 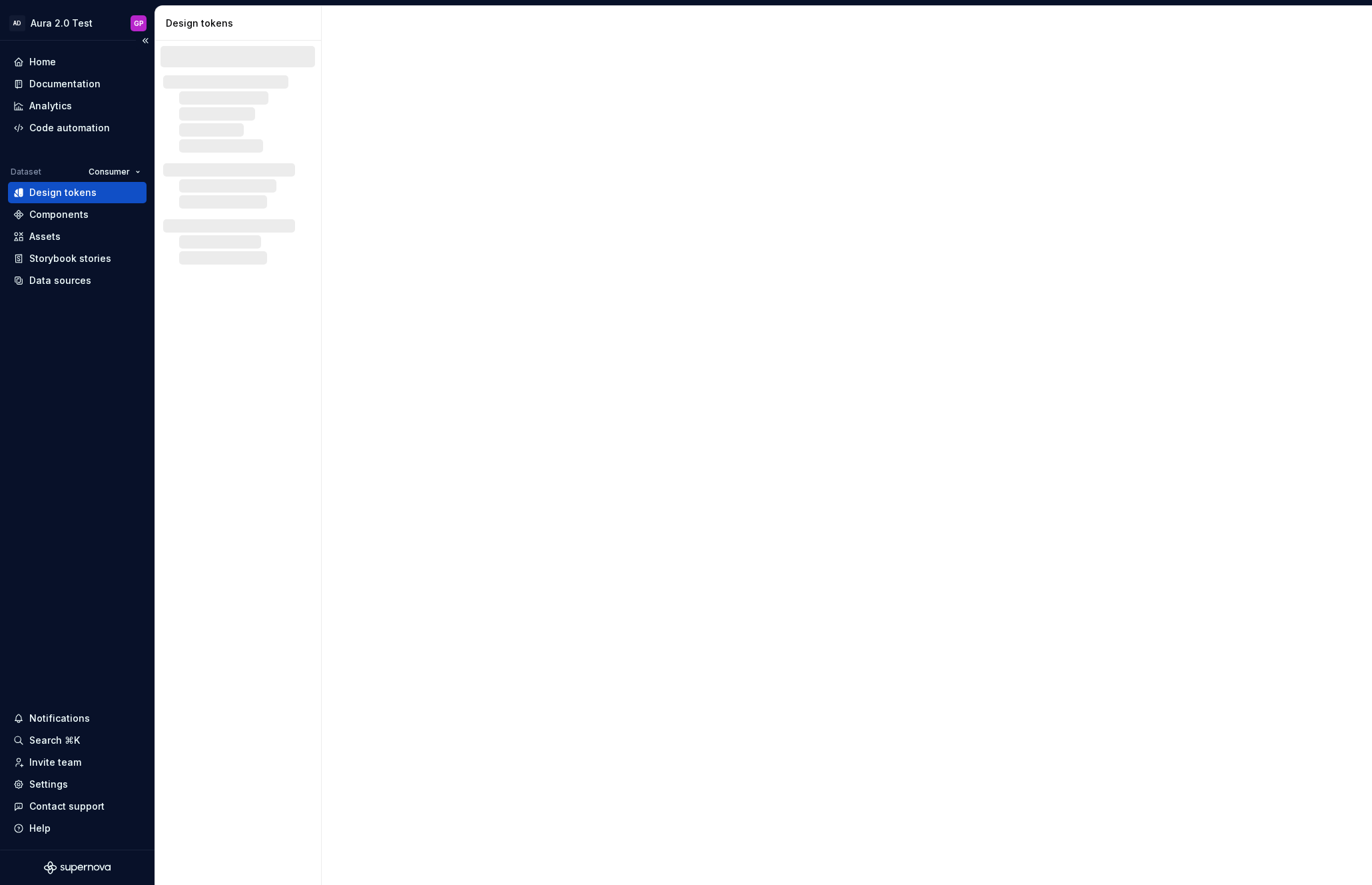 What do you see at coordinates (26, 172) in the screenshot?
I see `div: Dataset` at bounding box center [26, 172].